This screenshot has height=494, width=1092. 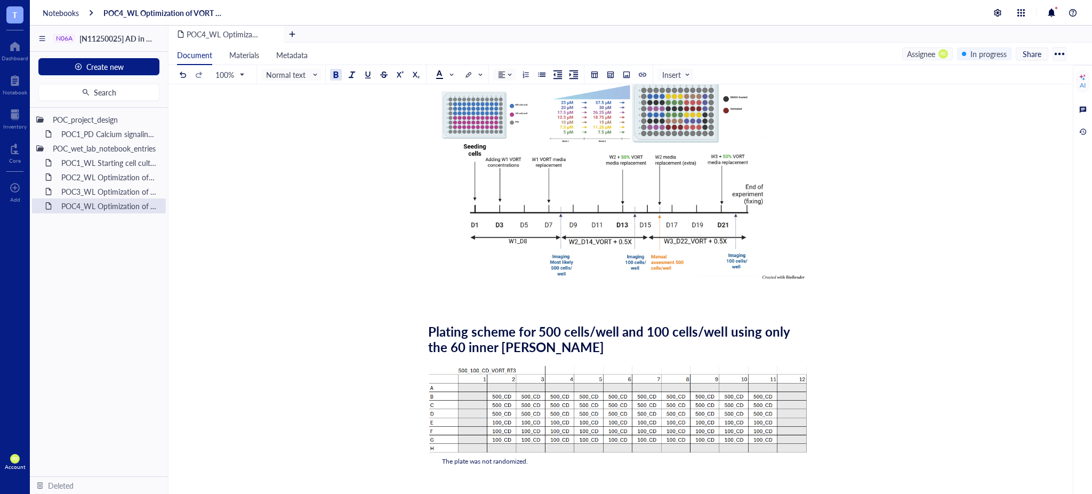 I want to click on div: POC_project_design, so click(x=104, y=119).